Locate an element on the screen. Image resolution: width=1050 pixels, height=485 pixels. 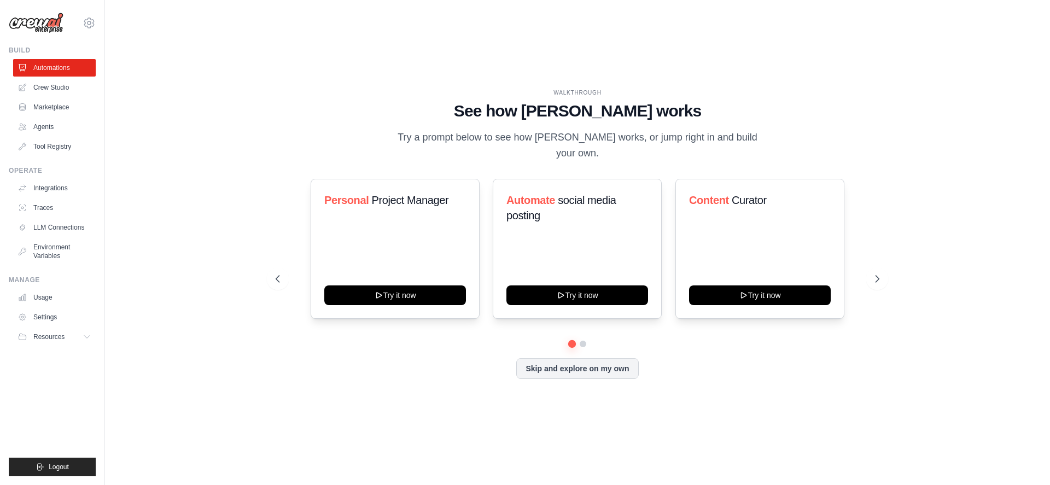
a: Automations is located at coordinates (54, 68).